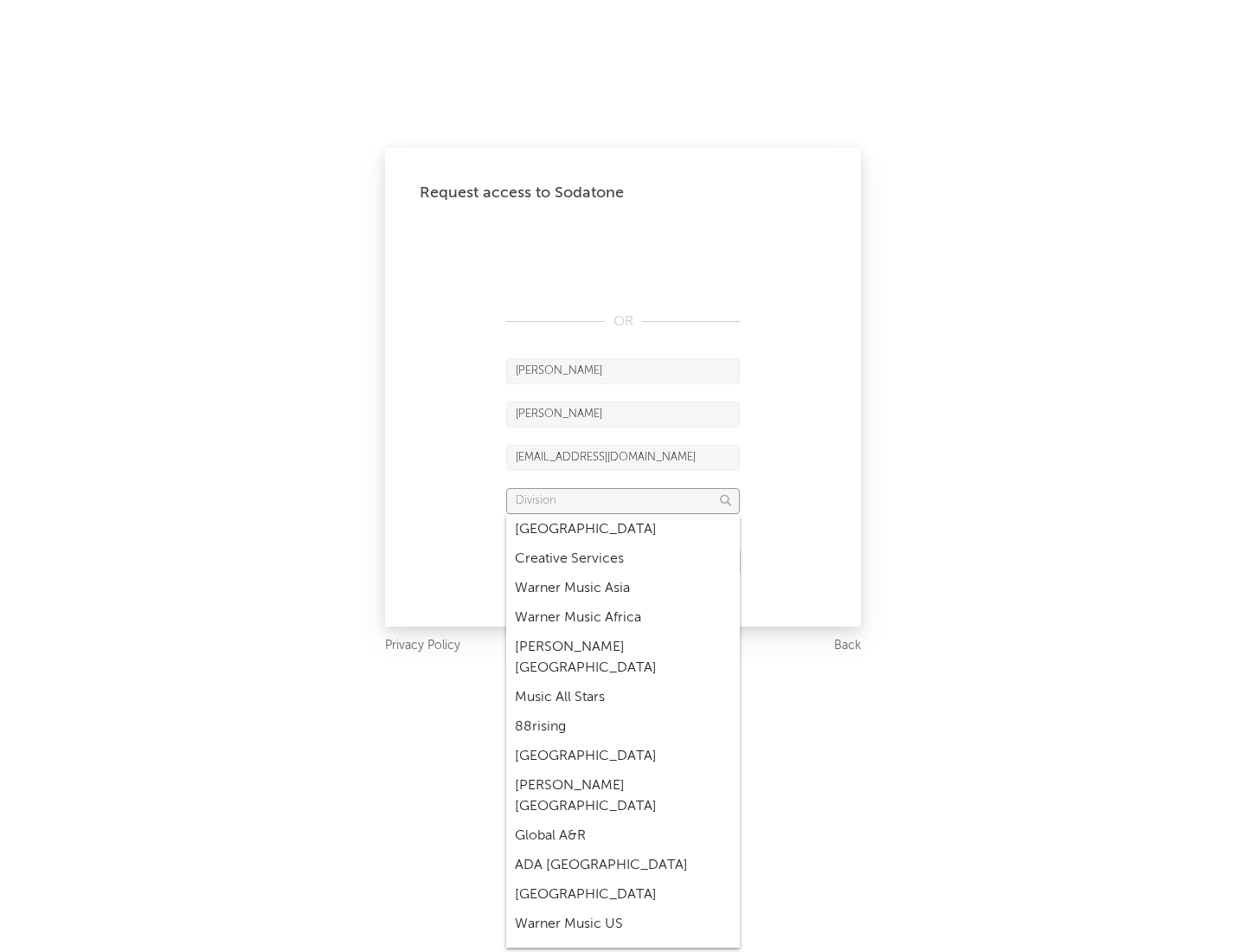 The width and height of the screenshot is (1246, 952). What do you see at coordinates (623, 458) in the screenshot?
I see `input: Email` at bounding box center [623, 458].